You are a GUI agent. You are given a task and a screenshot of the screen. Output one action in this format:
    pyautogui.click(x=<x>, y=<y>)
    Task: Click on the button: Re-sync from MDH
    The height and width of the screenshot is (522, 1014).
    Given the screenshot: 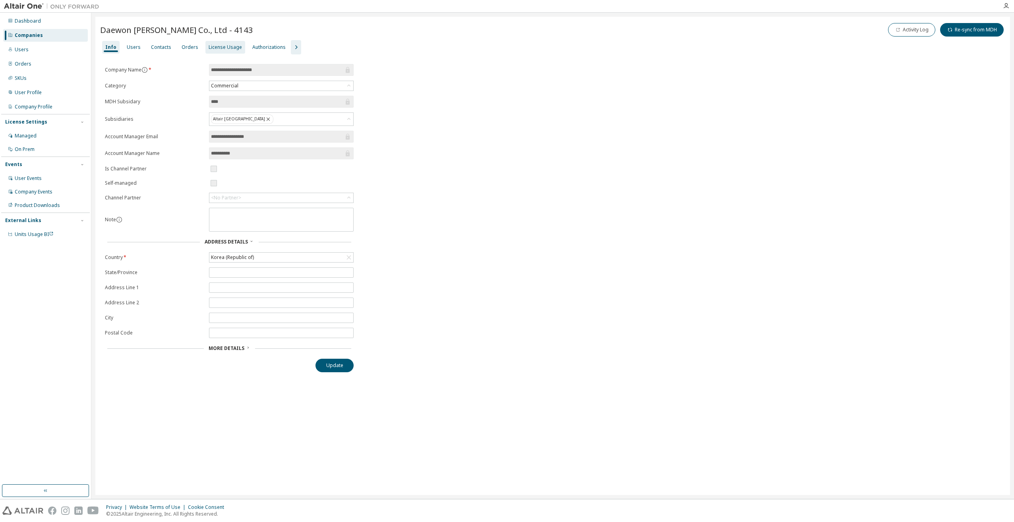 What is the action you would take?
    pyautogui.click(x=971, y=30)
    